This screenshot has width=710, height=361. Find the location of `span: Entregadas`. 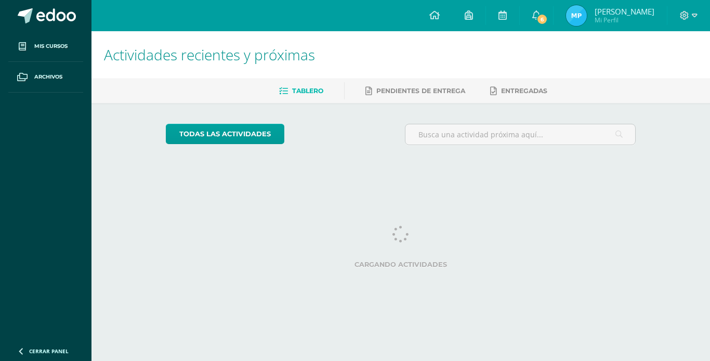

span: Entregadas is located at coordinates (524, 90).